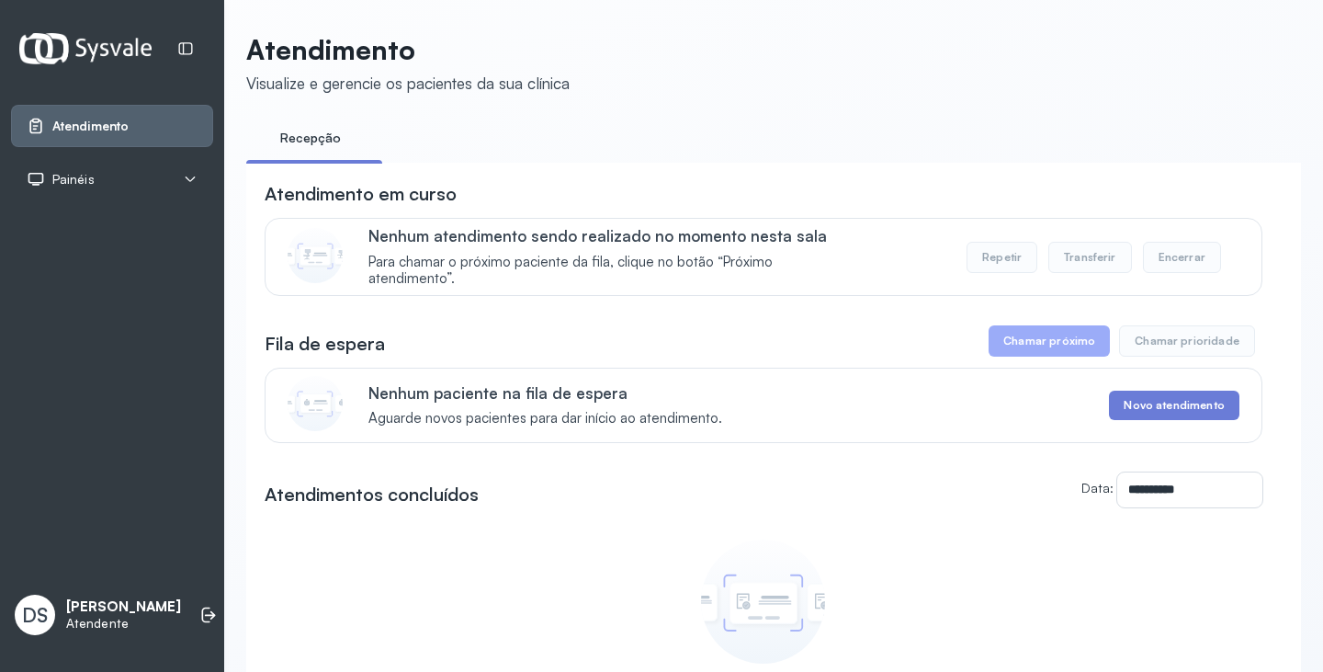 This screenshot has height=672, width=1323. What do you see at coordinates (611, 235) in the screenshot?
I see `p: Nenhum atendimento sendo realizado no momento nesta sala` at bounding box center [611, 235].